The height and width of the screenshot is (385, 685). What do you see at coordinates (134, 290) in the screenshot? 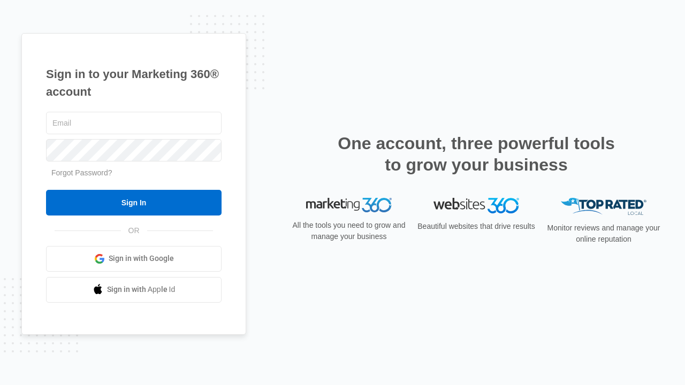
I see `a: Sign in with Apple Id` at bounding box center [134, 290].